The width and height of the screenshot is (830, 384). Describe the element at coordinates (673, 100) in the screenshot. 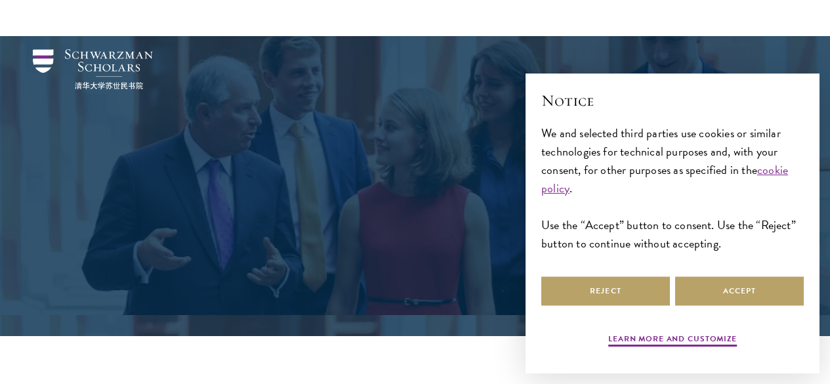

I see `h2: Notice` at that location.